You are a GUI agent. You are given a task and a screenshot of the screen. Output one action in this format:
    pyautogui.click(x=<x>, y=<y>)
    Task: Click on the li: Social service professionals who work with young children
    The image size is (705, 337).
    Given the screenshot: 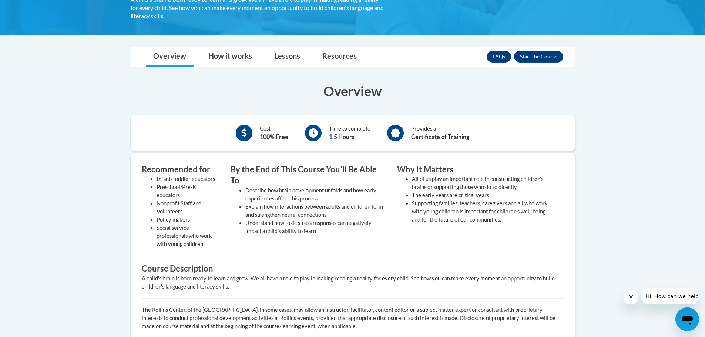 What is the action you would take?
    pyautogui.click(x=188, y=236)
    